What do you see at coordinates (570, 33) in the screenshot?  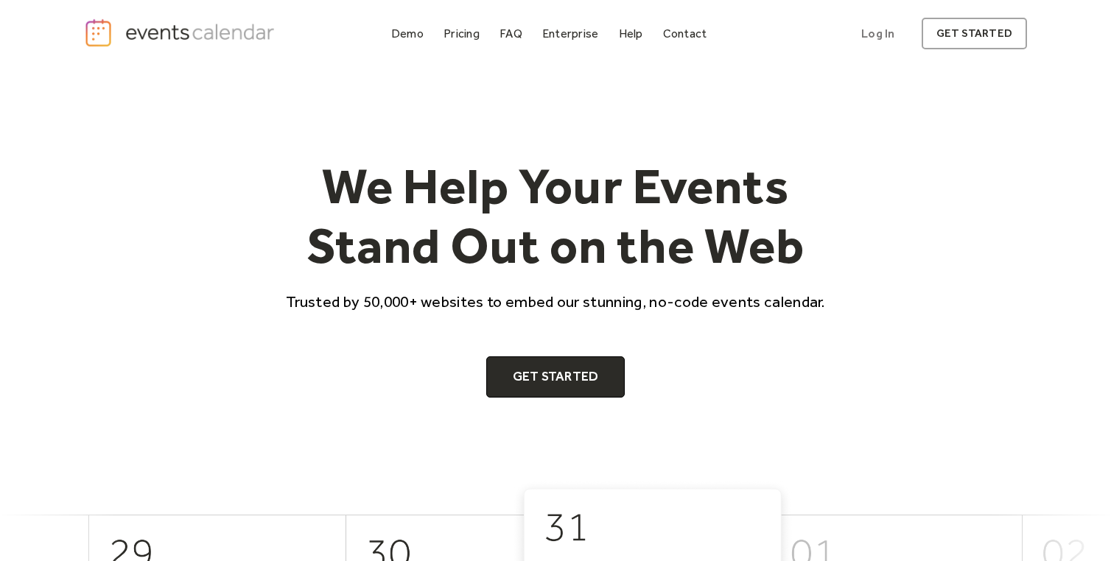 I see `a: Enterprise` at bounding box center [570, 33].